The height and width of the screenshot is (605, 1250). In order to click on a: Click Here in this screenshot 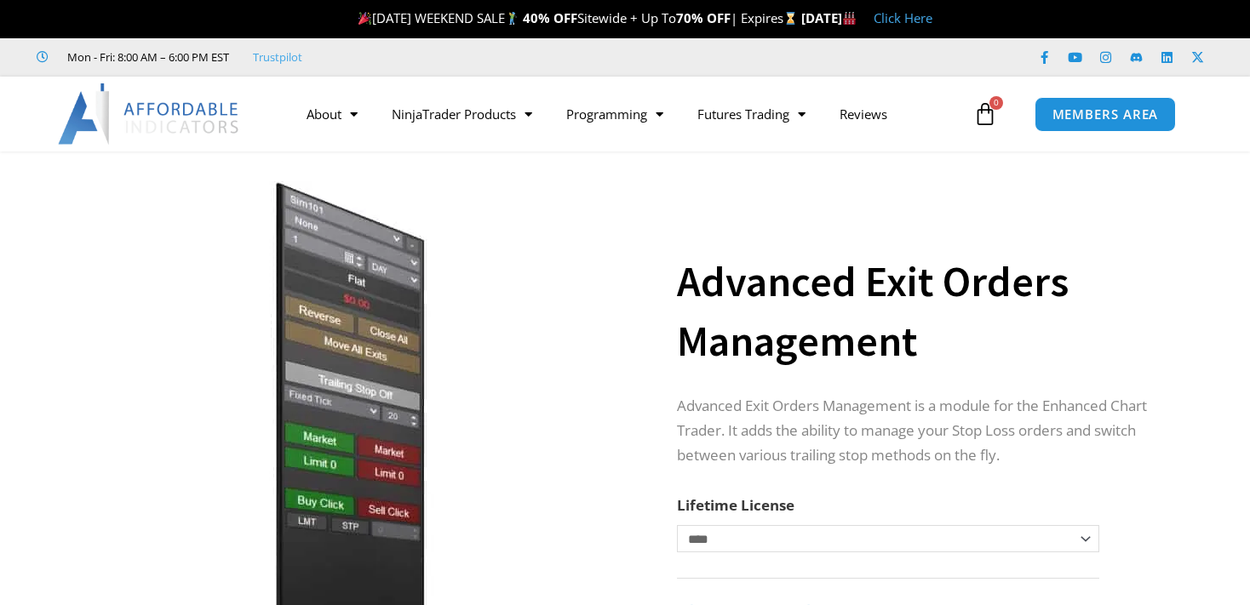, I will do `click(902, 18)`.